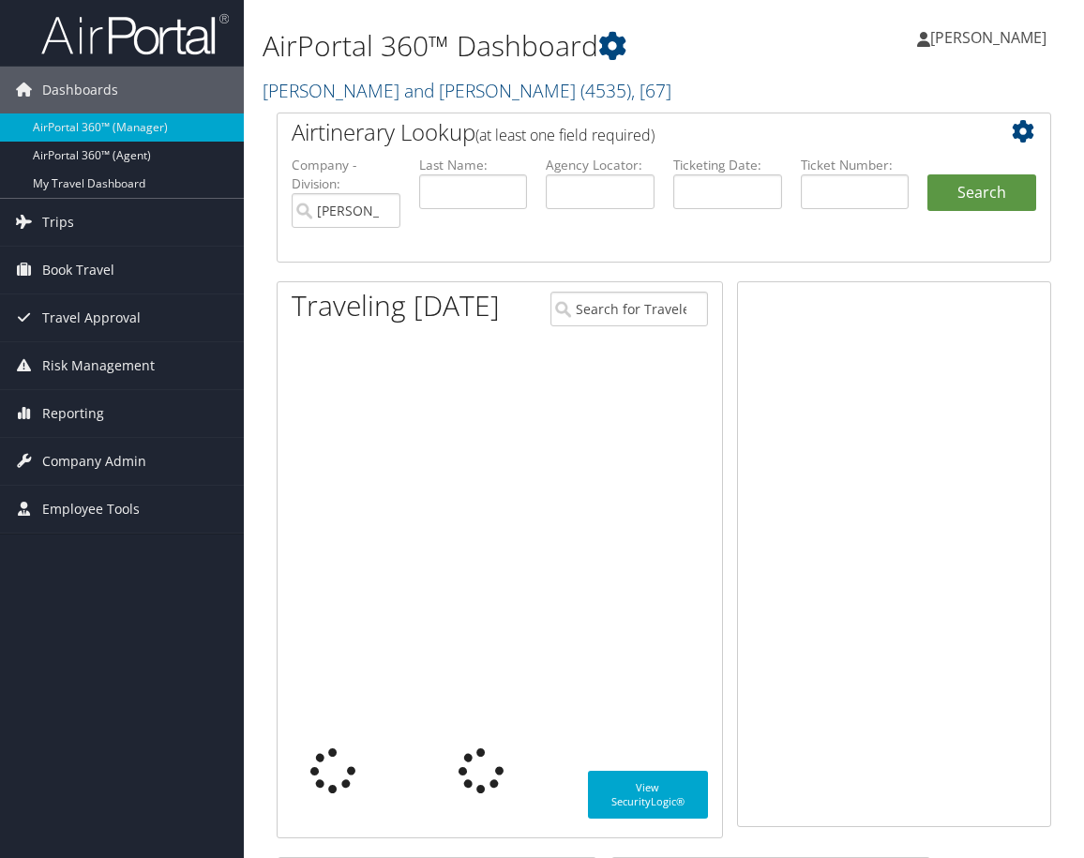  I want to click on button: Search, so click(982, 193).